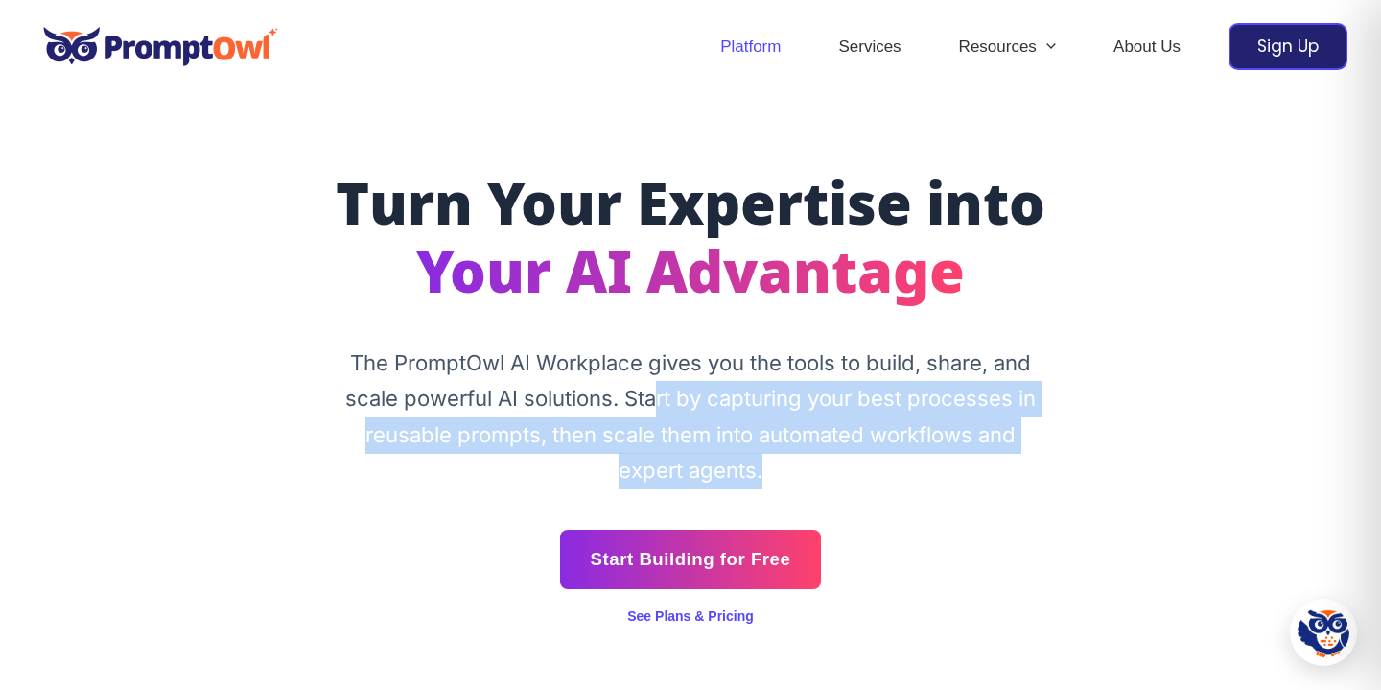 This screenshot has height=690, width=1381. I want to click on img: promptowl.ai logo, so click(160, 46).